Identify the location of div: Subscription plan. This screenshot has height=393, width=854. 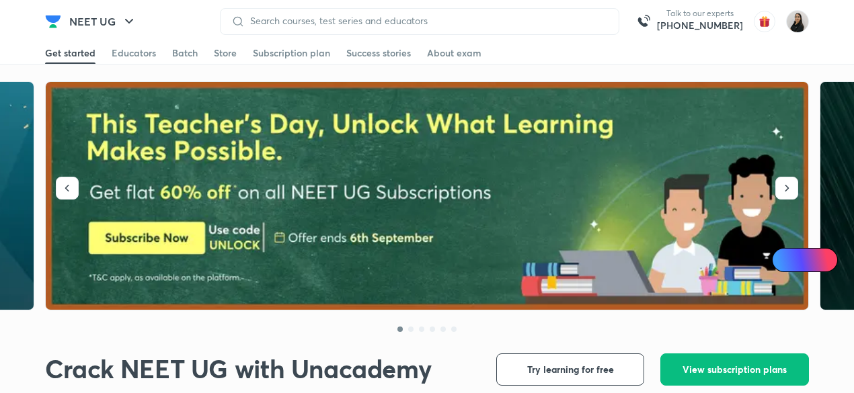
(291, 53).